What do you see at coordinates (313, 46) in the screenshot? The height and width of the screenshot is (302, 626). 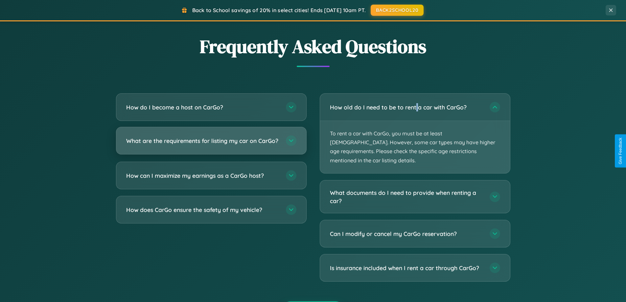 I see `h2: Frequently Asked Questions` at bounding box center [313, 46].